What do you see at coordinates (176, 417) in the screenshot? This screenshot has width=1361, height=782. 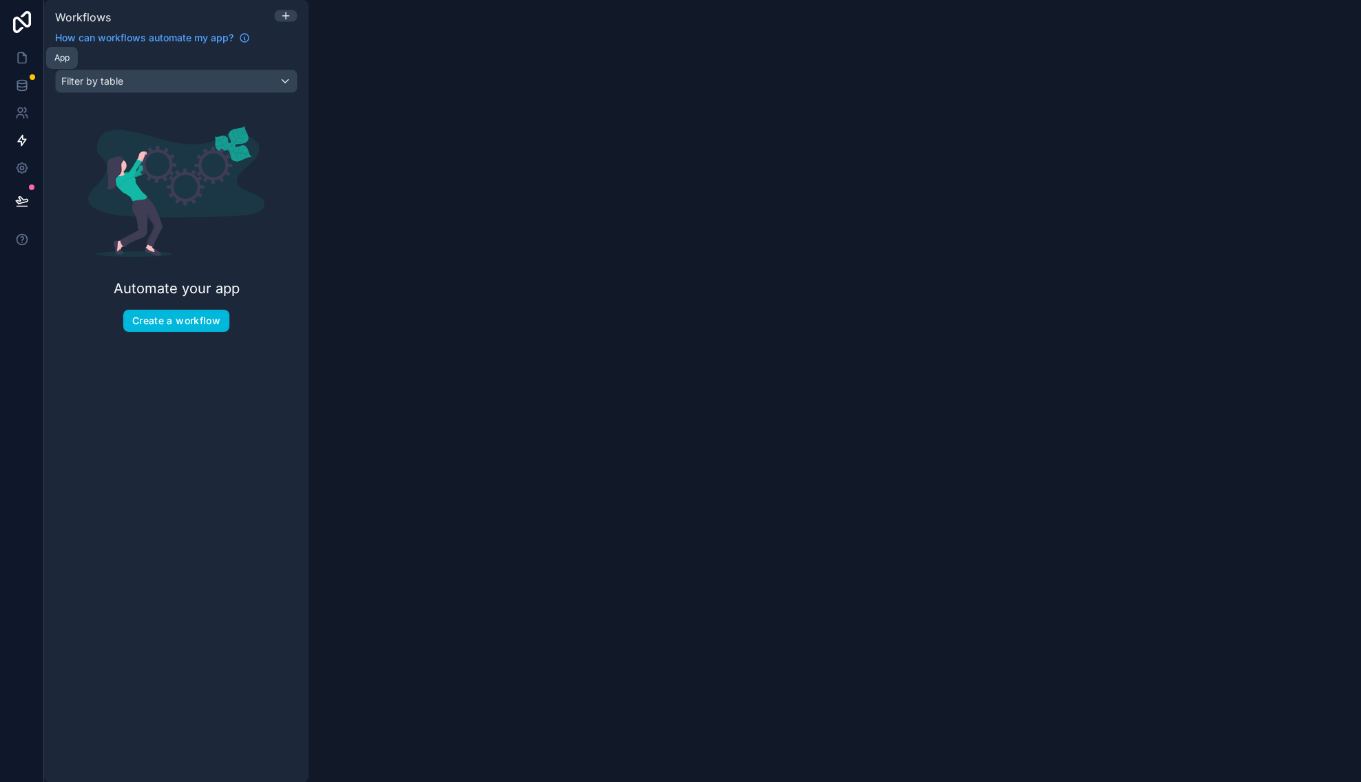 I see `div: scrollable content` at bounding box center [176, 417].